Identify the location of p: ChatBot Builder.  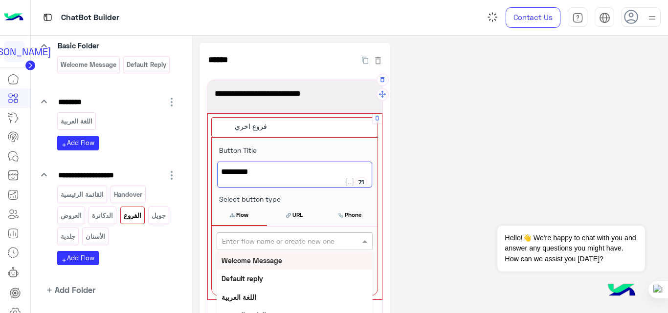
(90, 18).